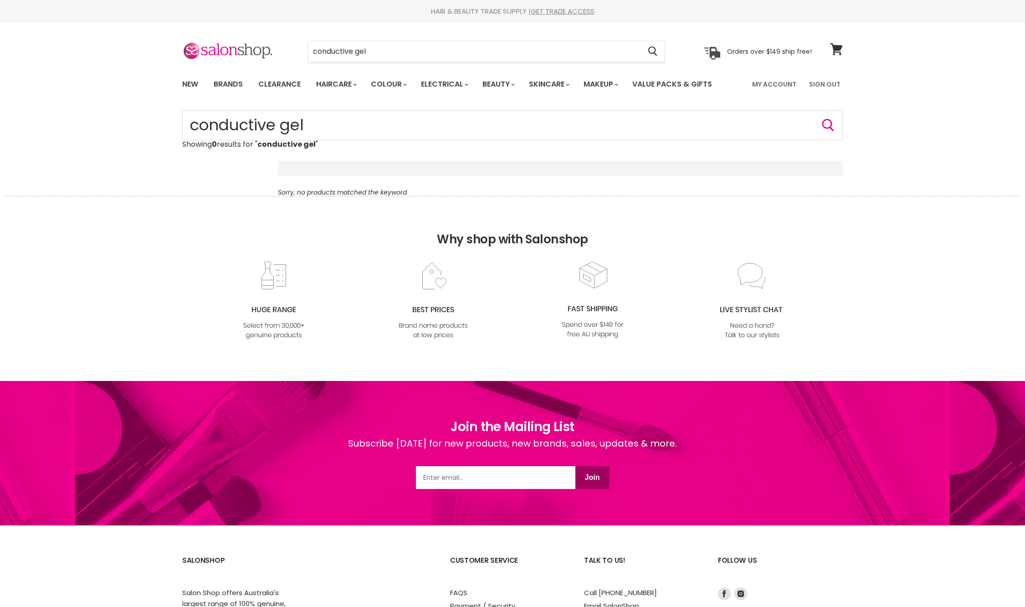 The image size is (1025, 607). What do you see at coordinates (240, 568) in the screenshot?
I see `h2: SalonShop` at bounding box center [240, 568].